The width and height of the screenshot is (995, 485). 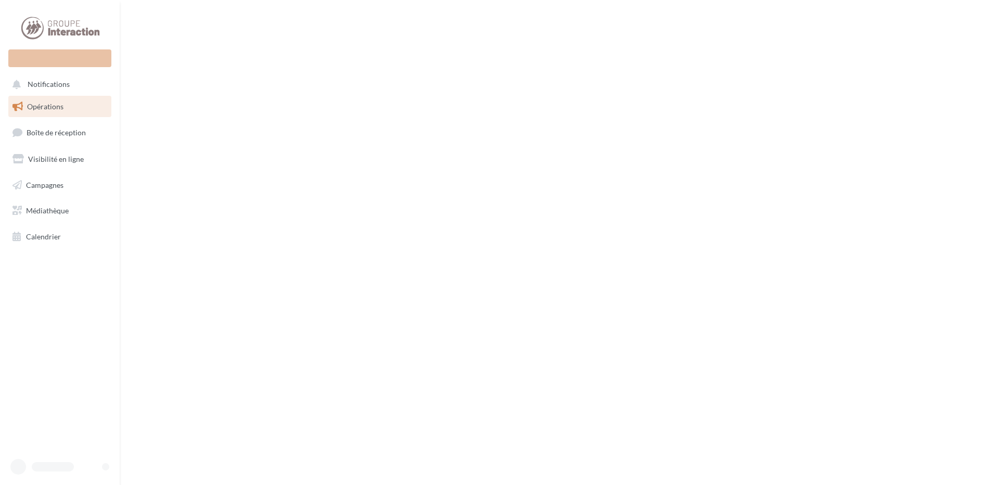 I want to click on span: Boîte de réception, so click(x=56, y=132).